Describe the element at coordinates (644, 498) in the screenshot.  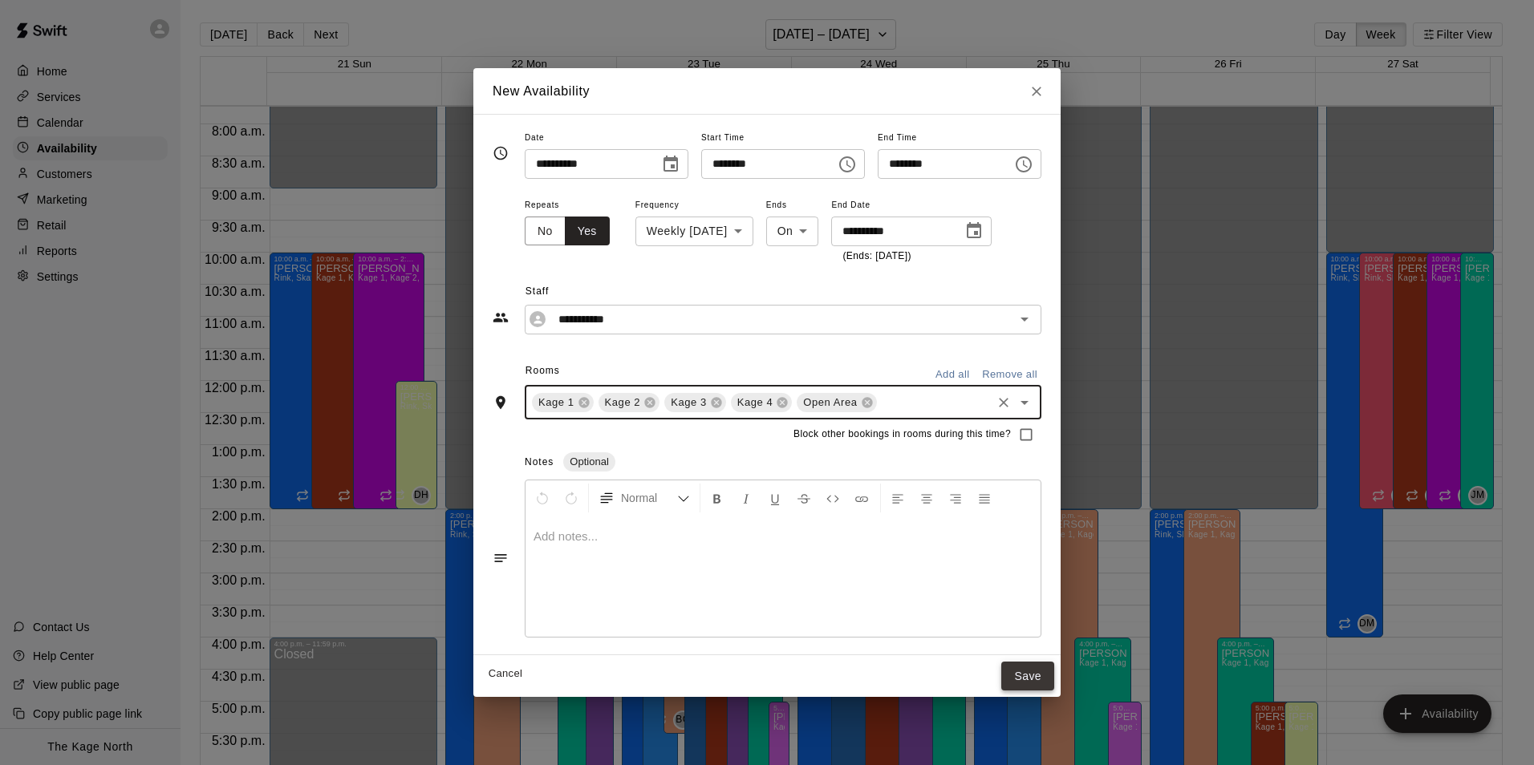
I see `button: Formatting Options` at that location.